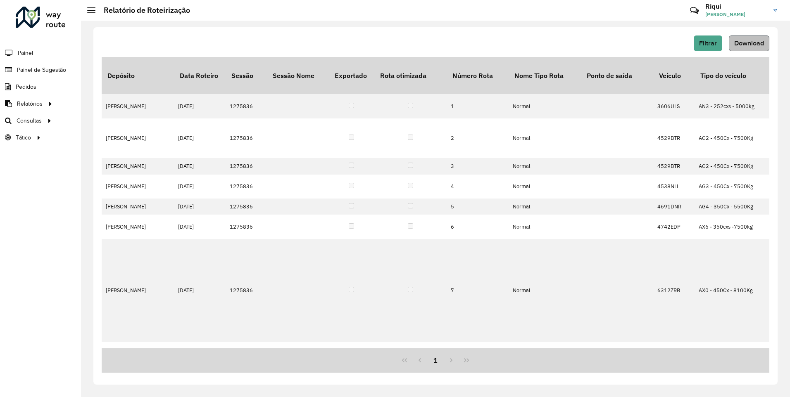 The image size is (790, 397). What do you see at coordinates (673, 187) in the screenshot?
I see `td: 4538NLL` at bounding box center [673, 187].